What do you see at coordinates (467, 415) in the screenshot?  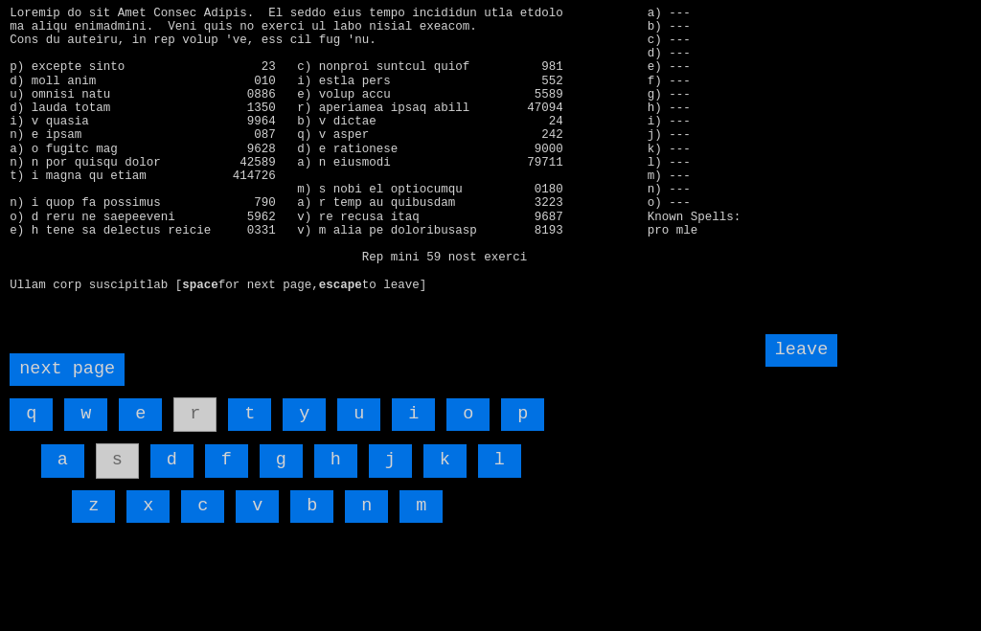 I see `input: o` at bounding box center [467, 415].